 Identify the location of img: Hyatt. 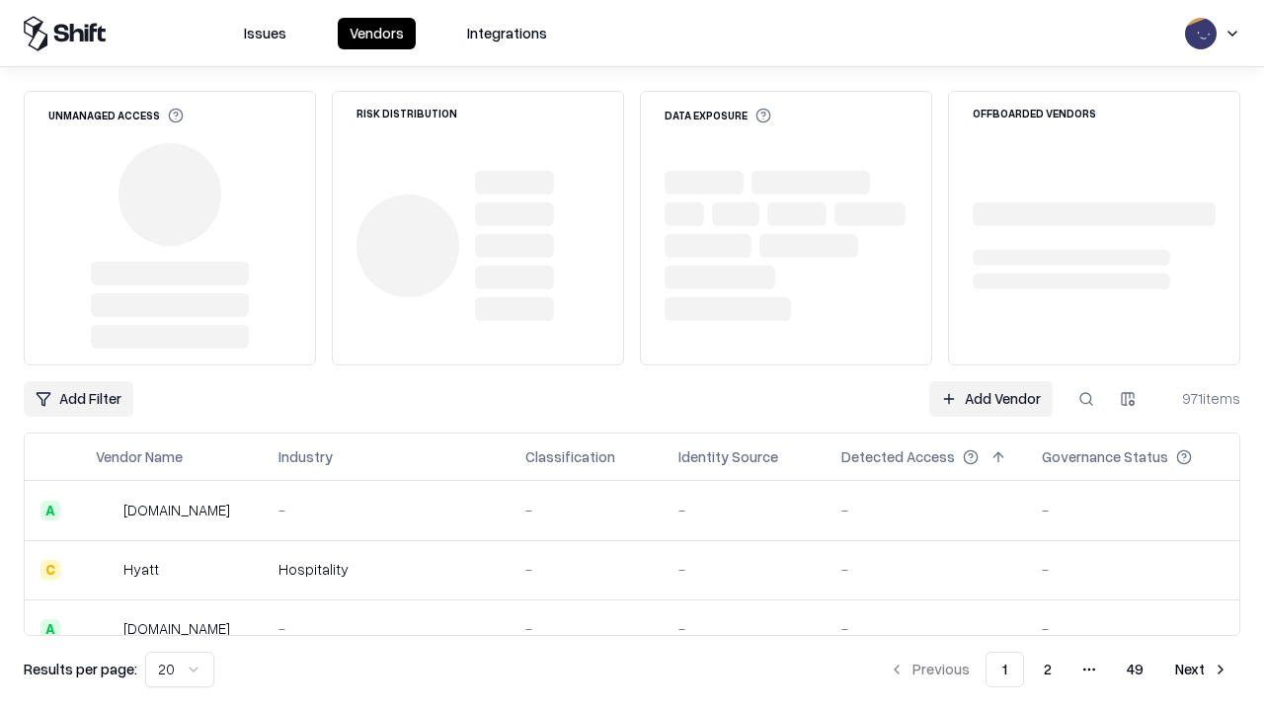
(106, 570).